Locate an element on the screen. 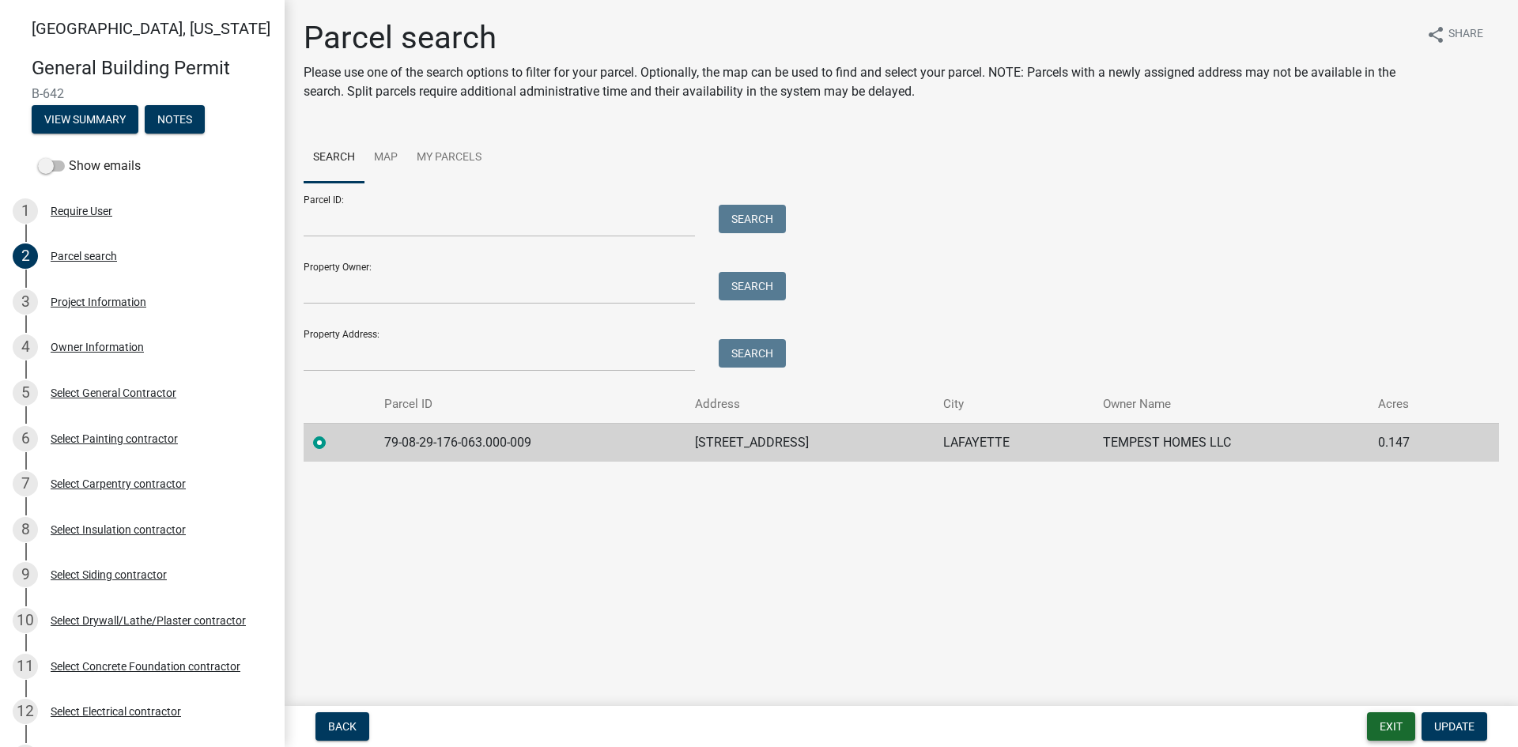  div: Select Insulation contractor is located at coordinates (118, 530).